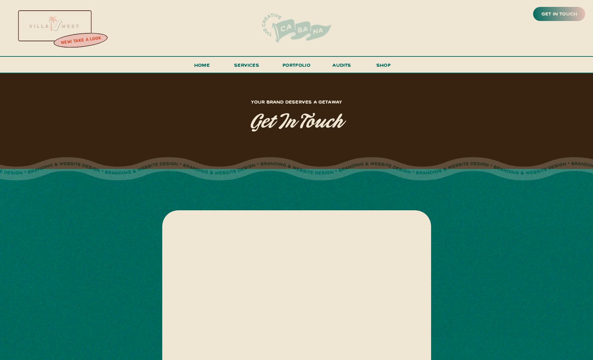 The image size is (593, 360). Describe the element at coordinates (297, 67) in the screenshot. I see `h3: portfolio` at that location.